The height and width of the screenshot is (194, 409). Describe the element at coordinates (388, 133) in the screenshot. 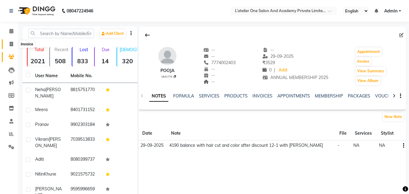

I see `th: Stylist` at that location.